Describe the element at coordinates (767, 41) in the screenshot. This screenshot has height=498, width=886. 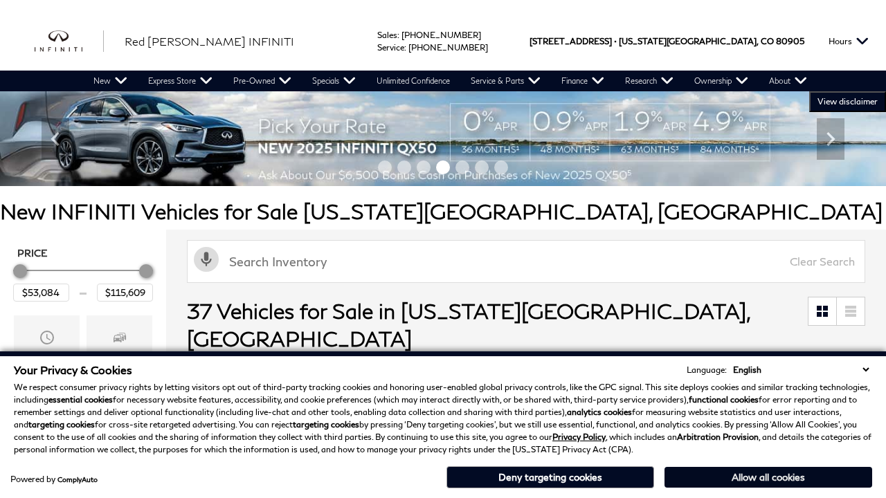
I see `span: CO` at that location.